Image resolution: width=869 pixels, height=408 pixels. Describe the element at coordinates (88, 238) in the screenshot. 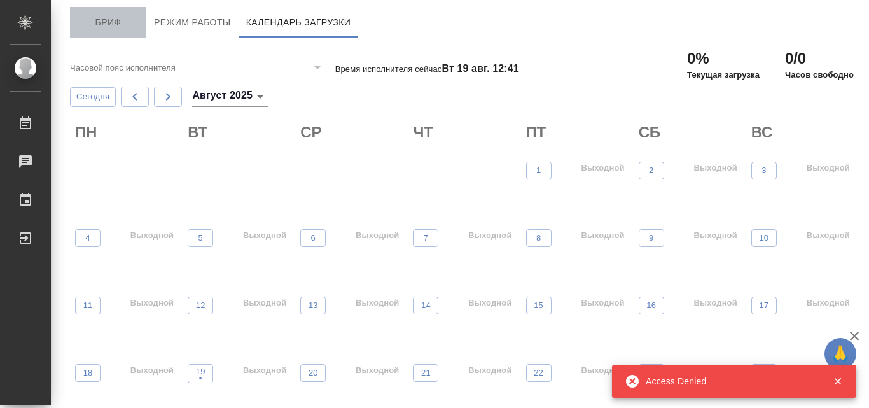

I see `button: 4` at that location.